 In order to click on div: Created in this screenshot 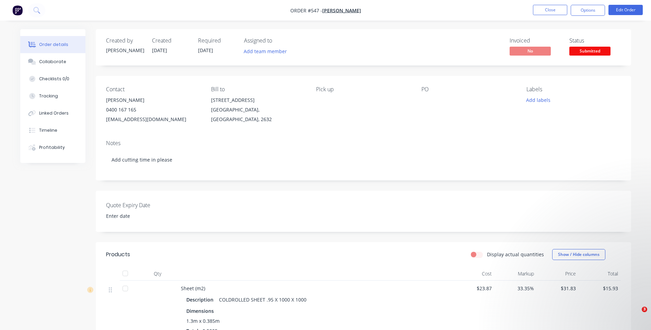, I will do `click(171, 41)`.